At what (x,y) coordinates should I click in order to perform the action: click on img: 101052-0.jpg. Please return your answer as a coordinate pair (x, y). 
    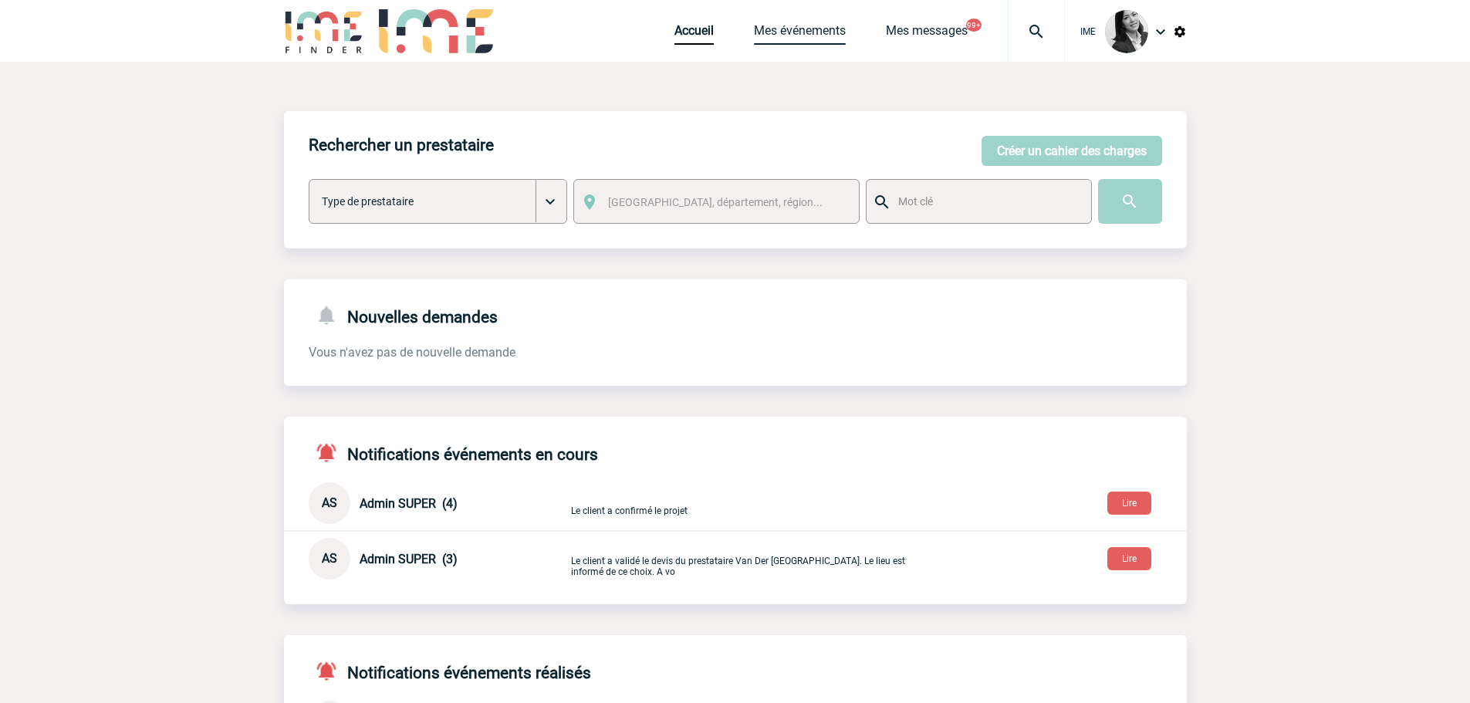
    Looking at the image, I should click on (1127, 32).